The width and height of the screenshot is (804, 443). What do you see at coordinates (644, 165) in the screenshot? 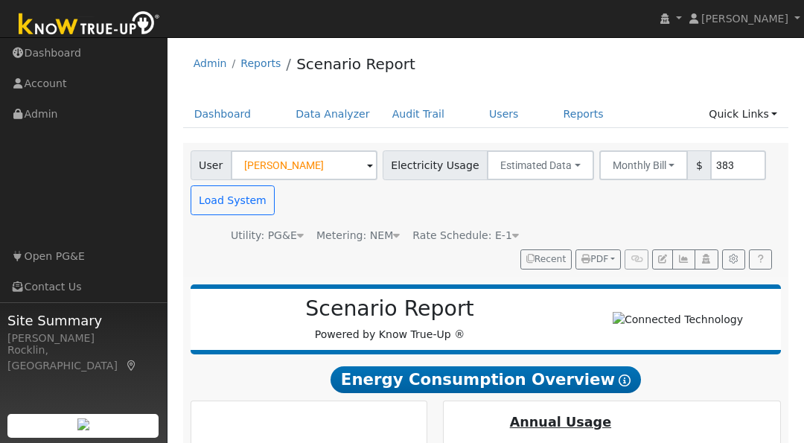
I see `button: Monthly Bill` at bounding box center [644, 165].